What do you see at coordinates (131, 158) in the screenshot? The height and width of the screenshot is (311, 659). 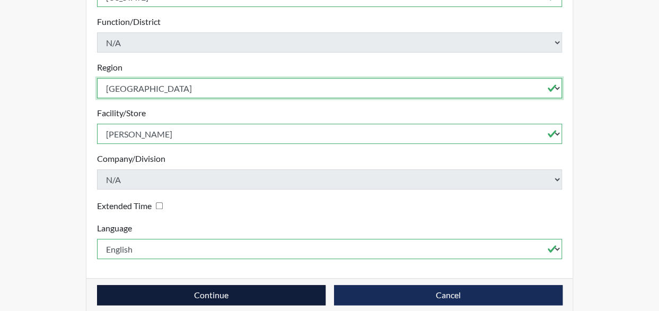 I see `label: Company/Division` at bounding box center [131, 158].